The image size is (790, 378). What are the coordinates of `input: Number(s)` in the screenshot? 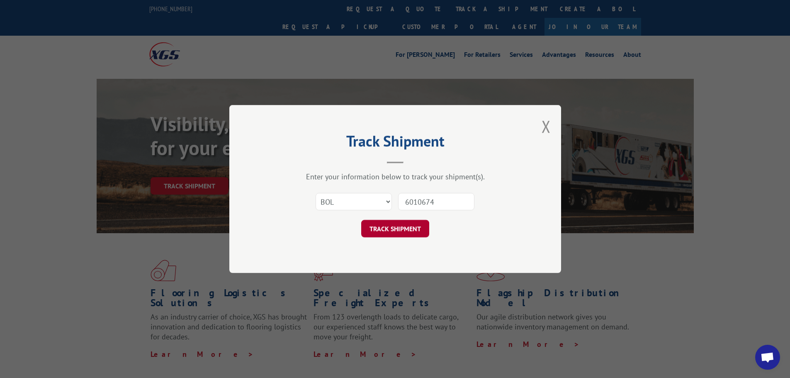 It's located at (436, 202).